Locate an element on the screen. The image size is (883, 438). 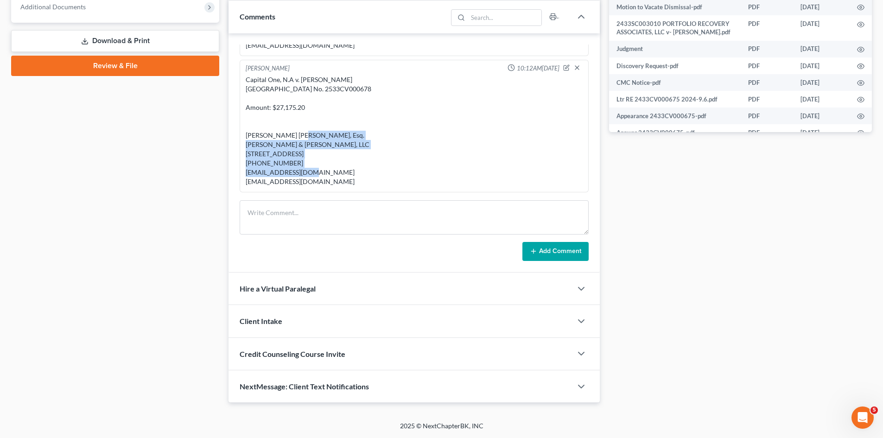
td: Appearance 2433CV000675-pdf is located at coordinates (675, 116).